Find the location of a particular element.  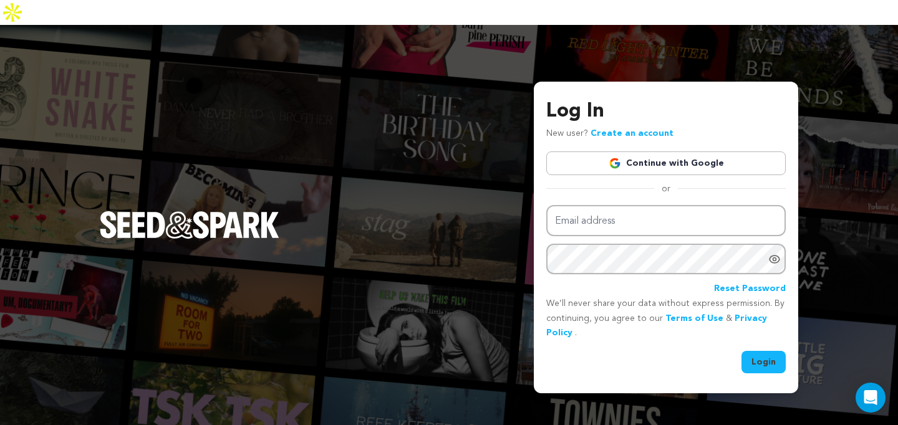

div: Open Intercom Messenger is located at coordinates (870, 398).